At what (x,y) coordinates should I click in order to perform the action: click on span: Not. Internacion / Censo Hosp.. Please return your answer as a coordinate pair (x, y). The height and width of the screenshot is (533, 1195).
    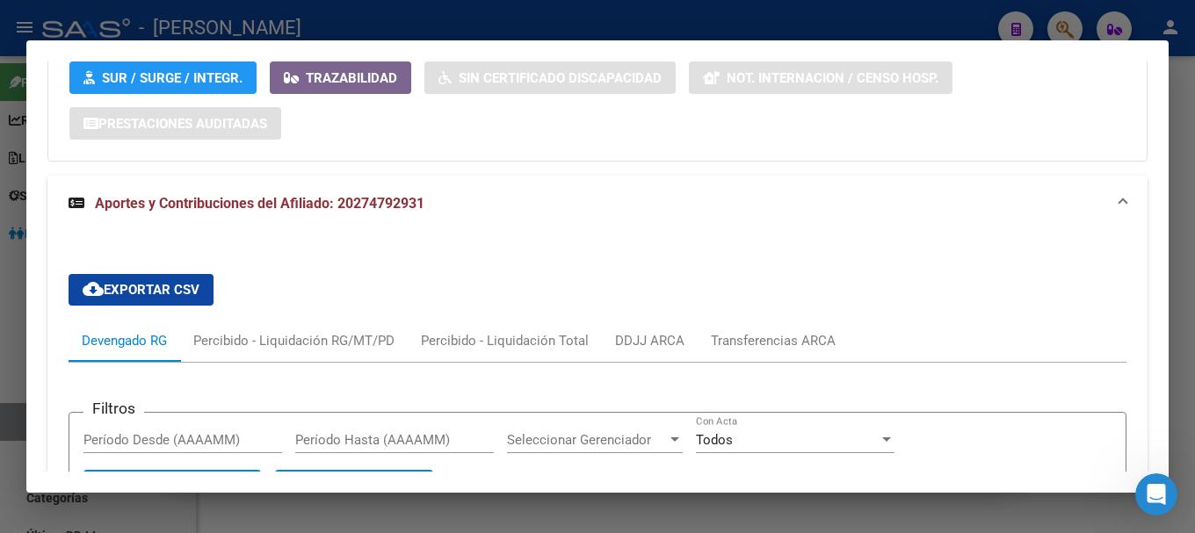
    Looking at the image, I should click on (832, 78).